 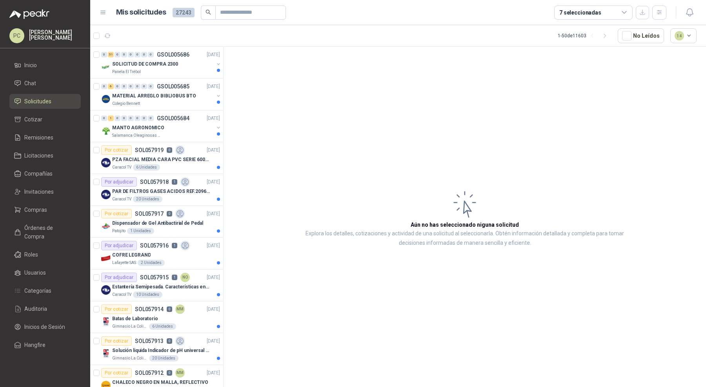 What do you see at coordinates (141, 12) in the screenshot?
I see `h1: Mis solicitudes` at bounding box center [141, 12].